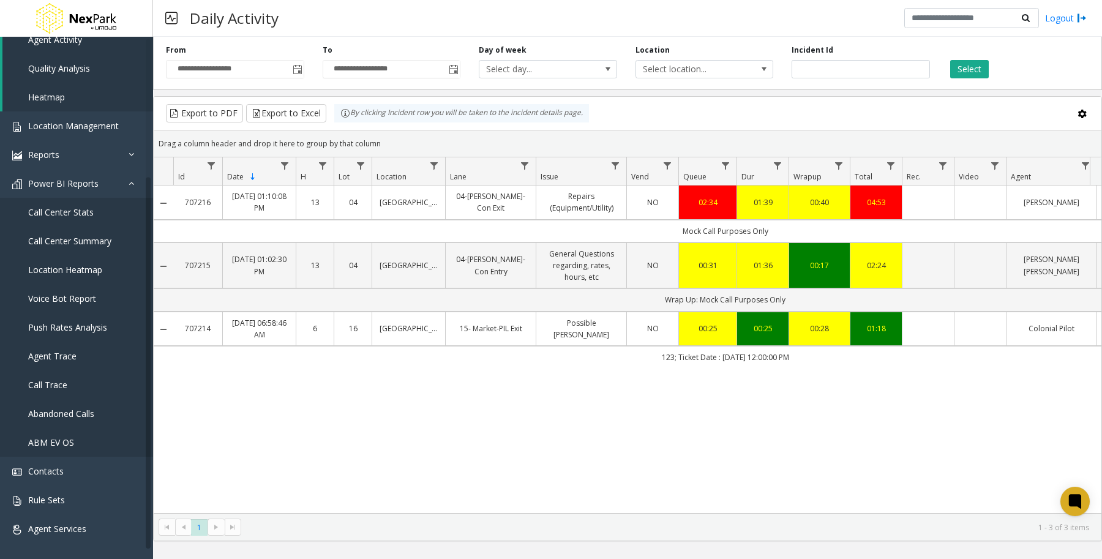  Describe the element at coordinates (46, 471) in the screenshot. I see `span: Contacts` at that location.